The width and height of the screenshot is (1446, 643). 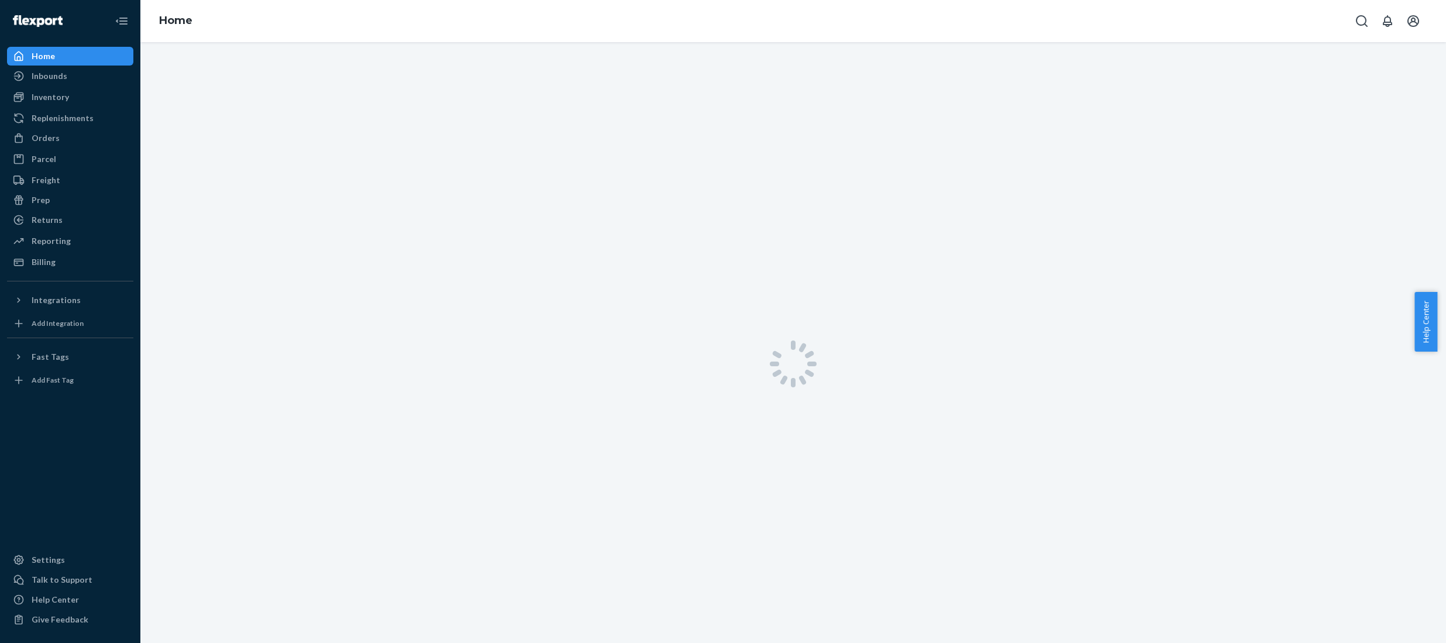 I want to click on button: Open Search Box, so click(x=1361, y=21).